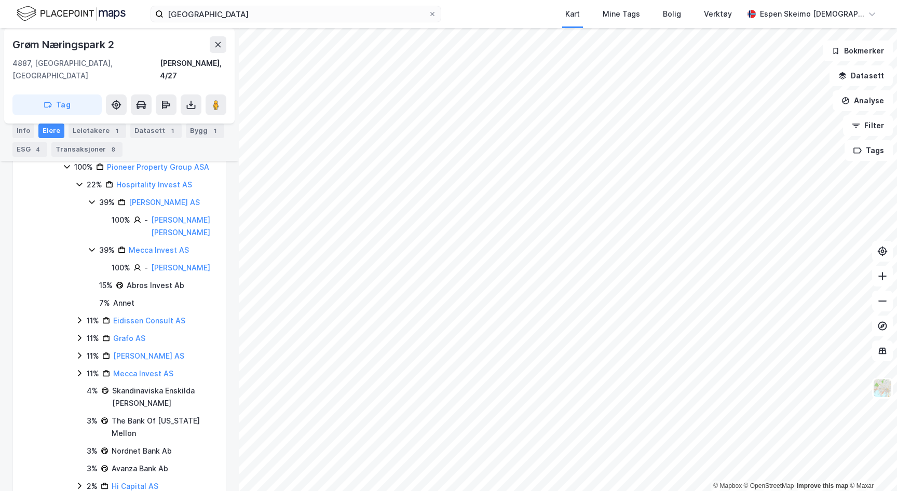  What do you see at coordinates (57, 105) in the screenshot?
I see `button: Tag` at bounding box center [57, 105].